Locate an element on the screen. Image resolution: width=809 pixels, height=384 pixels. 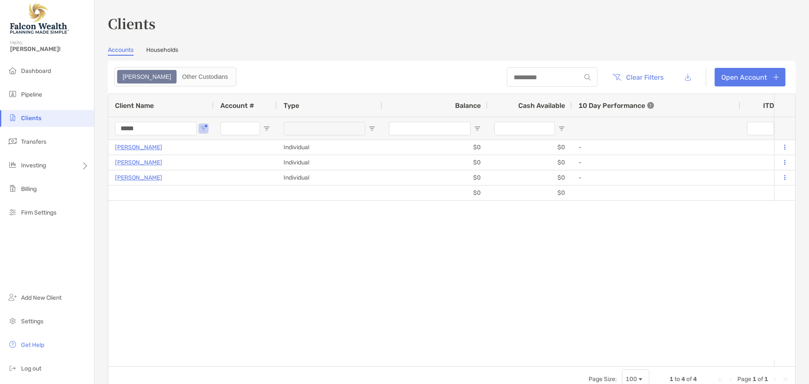
div: Next Page is located at coordinates (775, 379).